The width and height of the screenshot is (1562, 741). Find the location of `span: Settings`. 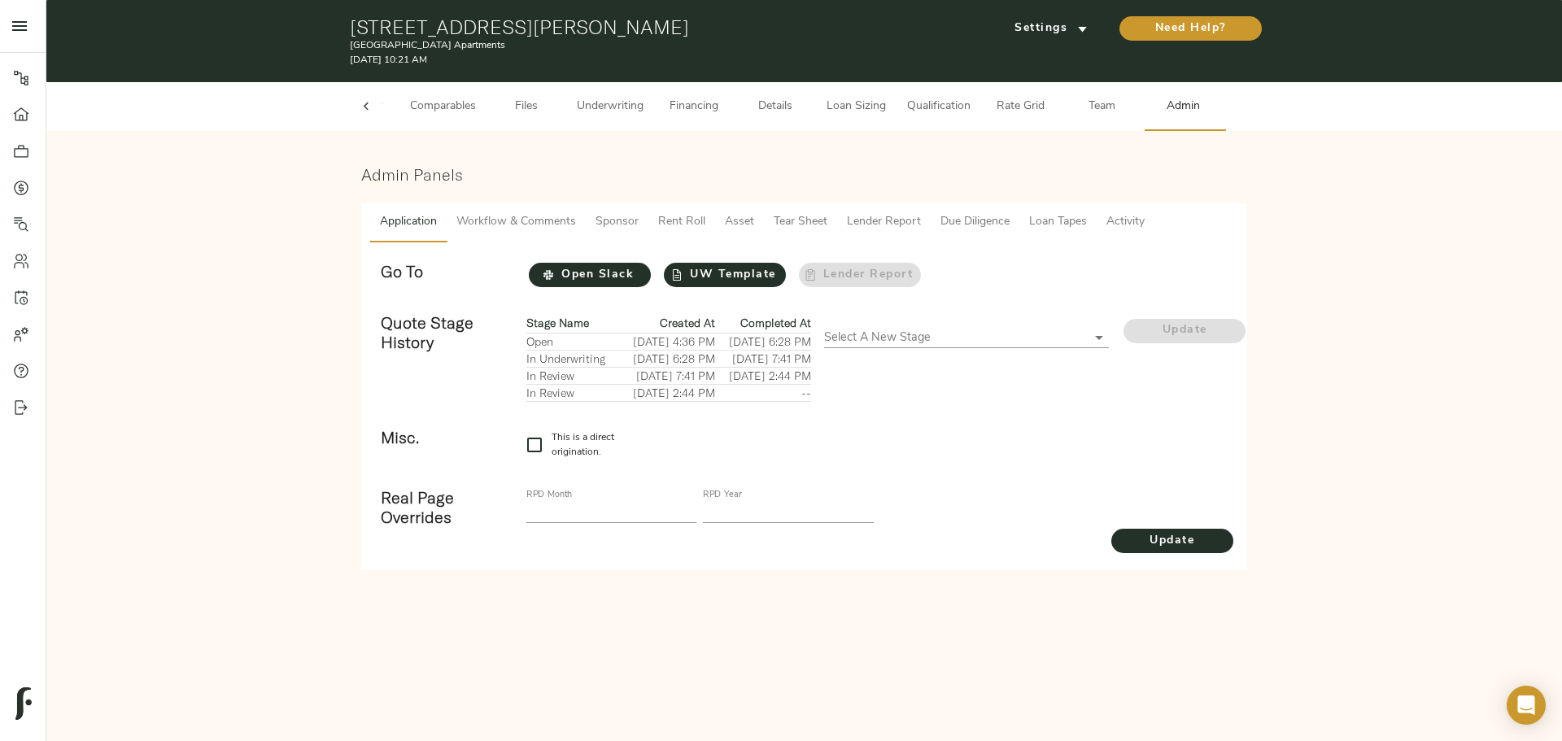

span: Settings is located at coordinates (1051, 28).